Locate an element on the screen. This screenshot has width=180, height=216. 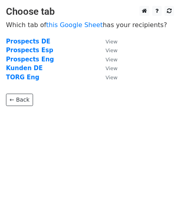
a: Prospects Esp is located at coordinates (30, 50).